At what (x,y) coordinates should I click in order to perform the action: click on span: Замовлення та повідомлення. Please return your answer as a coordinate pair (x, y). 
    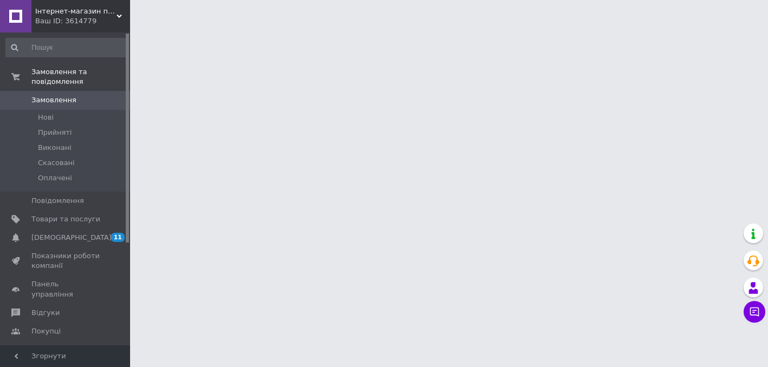
    Looking at the image, I should click on (81, 77).